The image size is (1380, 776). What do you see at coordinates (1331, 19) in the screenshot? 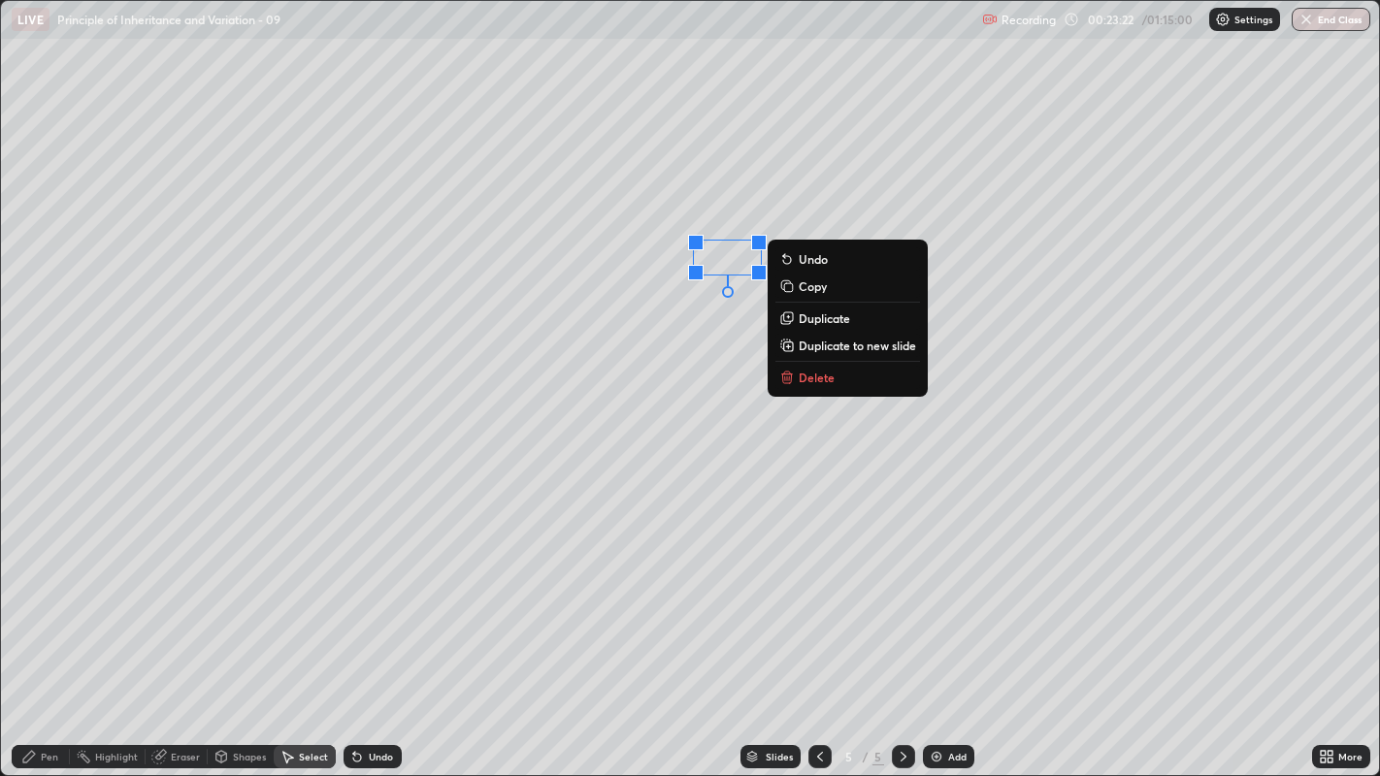
I see `button: End Class` at bounding box center [1331, 19].